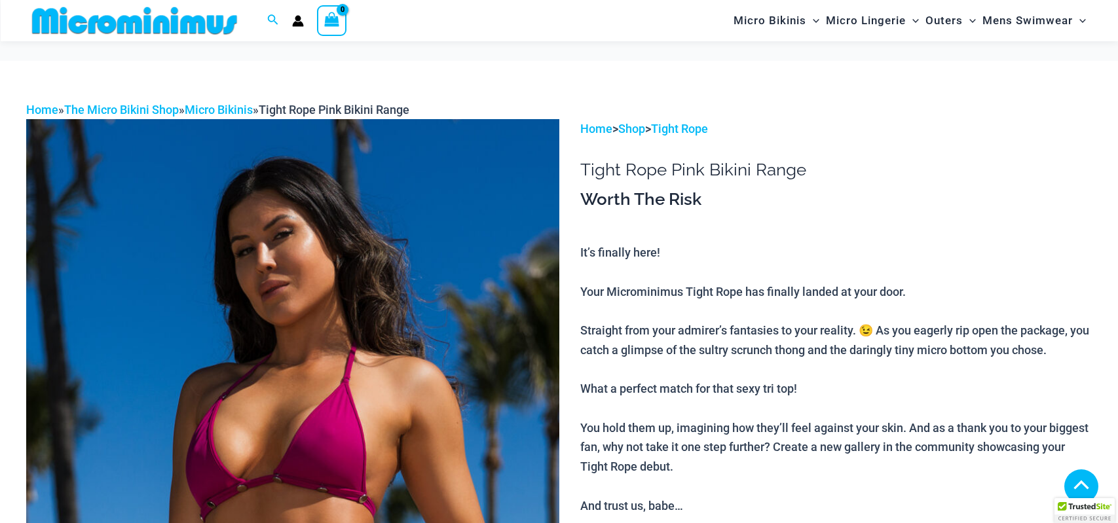 The width and height of the screenshot is (1118, 523). I want to click on a: Tight Rope, so click(679, 128).